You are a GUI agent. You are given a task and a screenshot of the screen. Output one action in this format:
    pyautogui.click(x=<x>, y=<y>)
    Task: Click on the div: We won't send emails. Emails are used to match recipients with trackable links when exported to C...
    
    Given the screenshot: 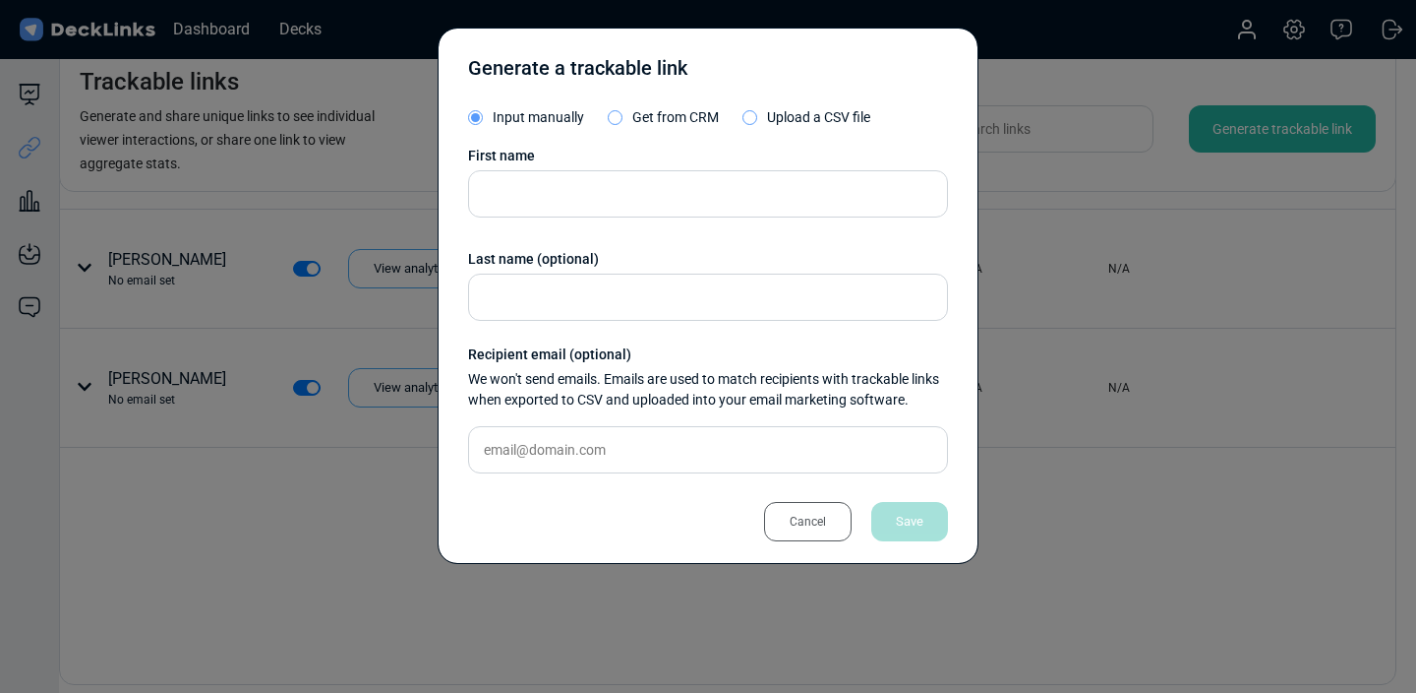 What is the action you would take?
    pyautogui.click(x=708, y=390)
    